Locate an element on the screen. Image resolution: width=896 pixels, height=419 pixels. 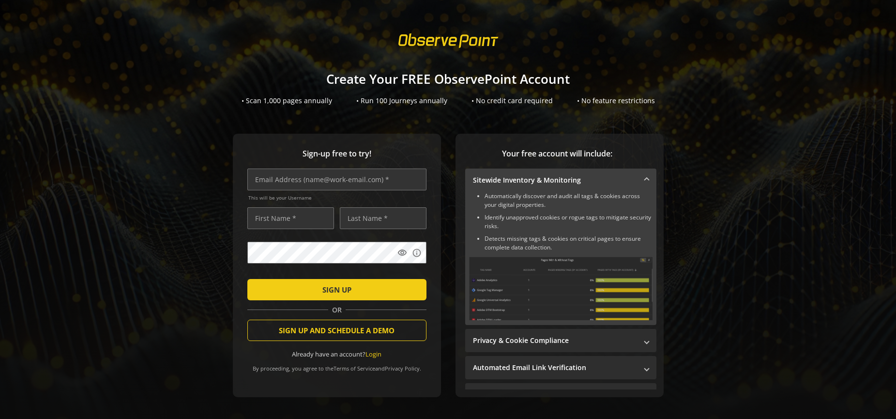
li: Identify unapproved cookies or rogue tags to mitigate security risks. is located at coordinates (568, 222).